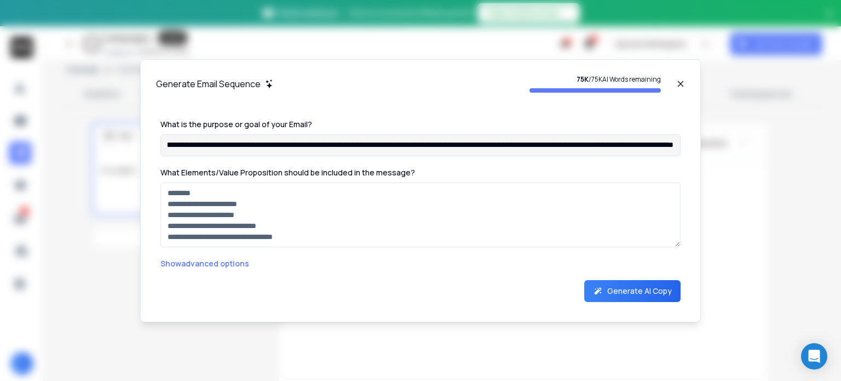 The width and height of the screenshot is (841, 381). I want to click on p: / 75K AI Words remaining, so click(596, 79).